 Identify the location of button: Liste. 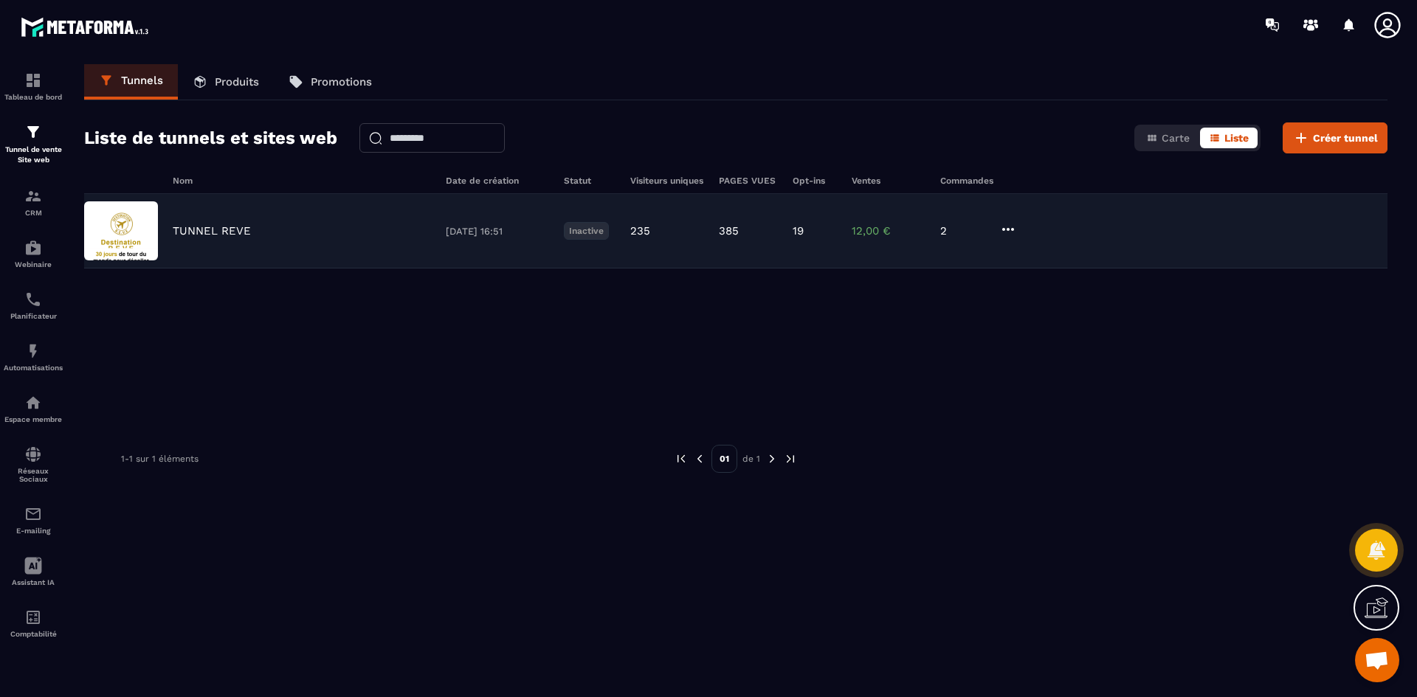
(1229, 138).